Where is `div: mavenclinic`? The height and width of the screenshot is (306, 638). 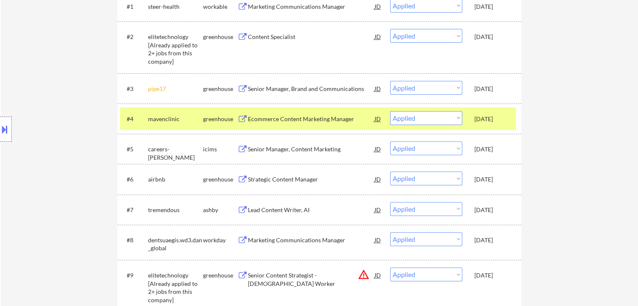 div: mavenclinic is located at coordinates (175, 119).